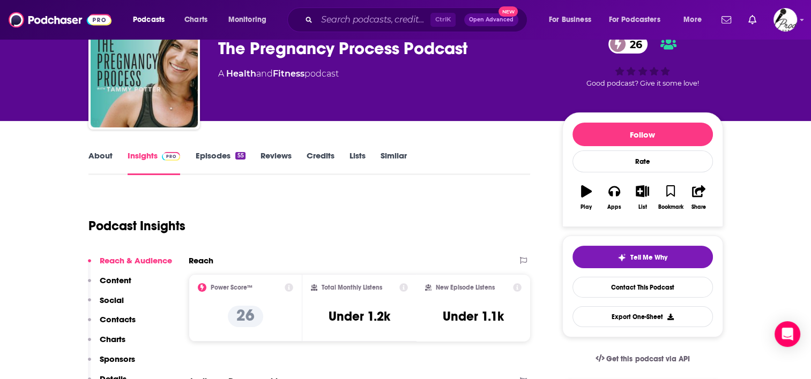 This screenshot has width=811, height=379. Describe the element at coordinates (491, 20) in the screenshot. I see `span: Open Advanced` at that location.